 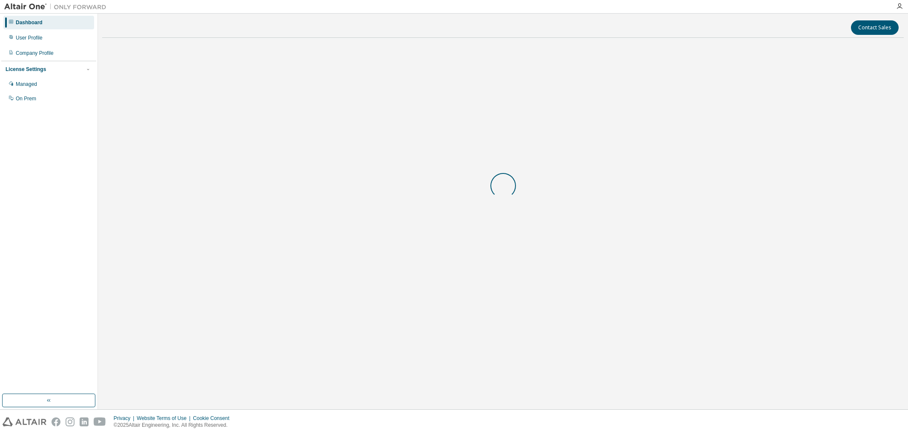 I want to click on img: altair_logo.svg, so click(x=24, y=422).